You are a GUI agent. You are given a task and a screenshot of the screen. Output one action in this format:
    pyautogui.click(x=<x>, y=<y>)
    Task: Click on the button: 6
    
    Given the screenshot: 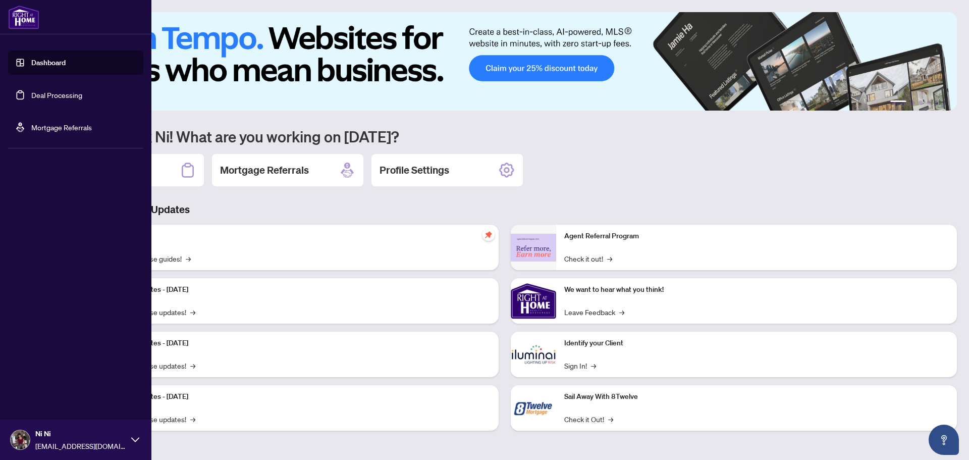 What is the action you would take?
    pyautogui.click(x=945, y=102)
    